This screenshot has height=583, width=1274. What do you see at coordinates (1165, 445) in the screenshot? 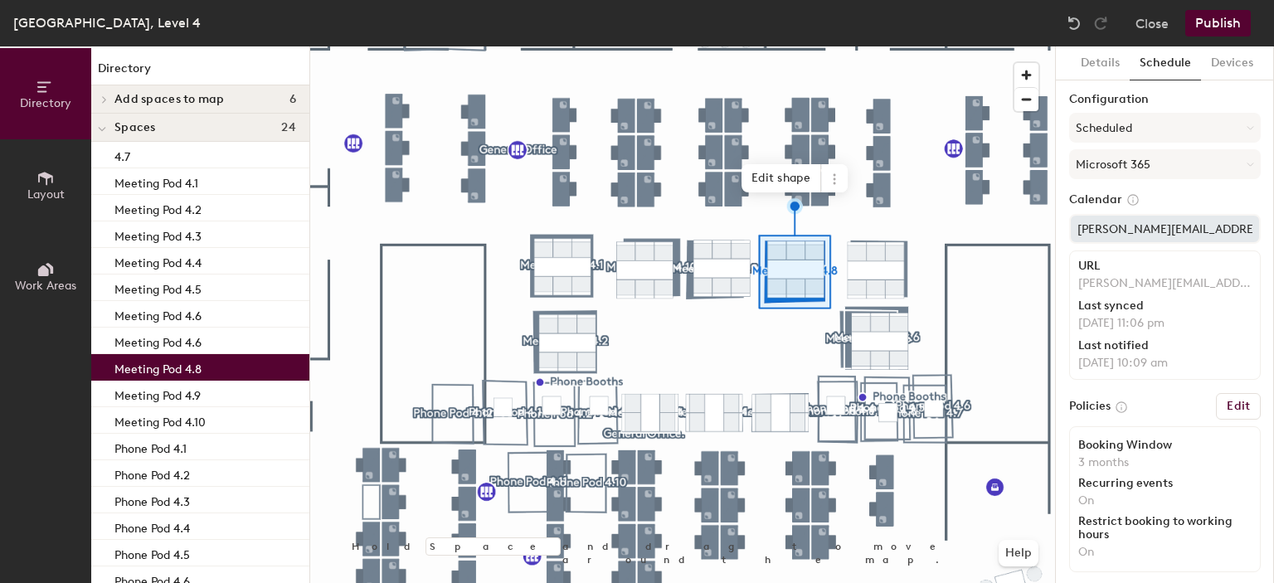
I see `div: Booking Window` at bounding box center [1165, 445].